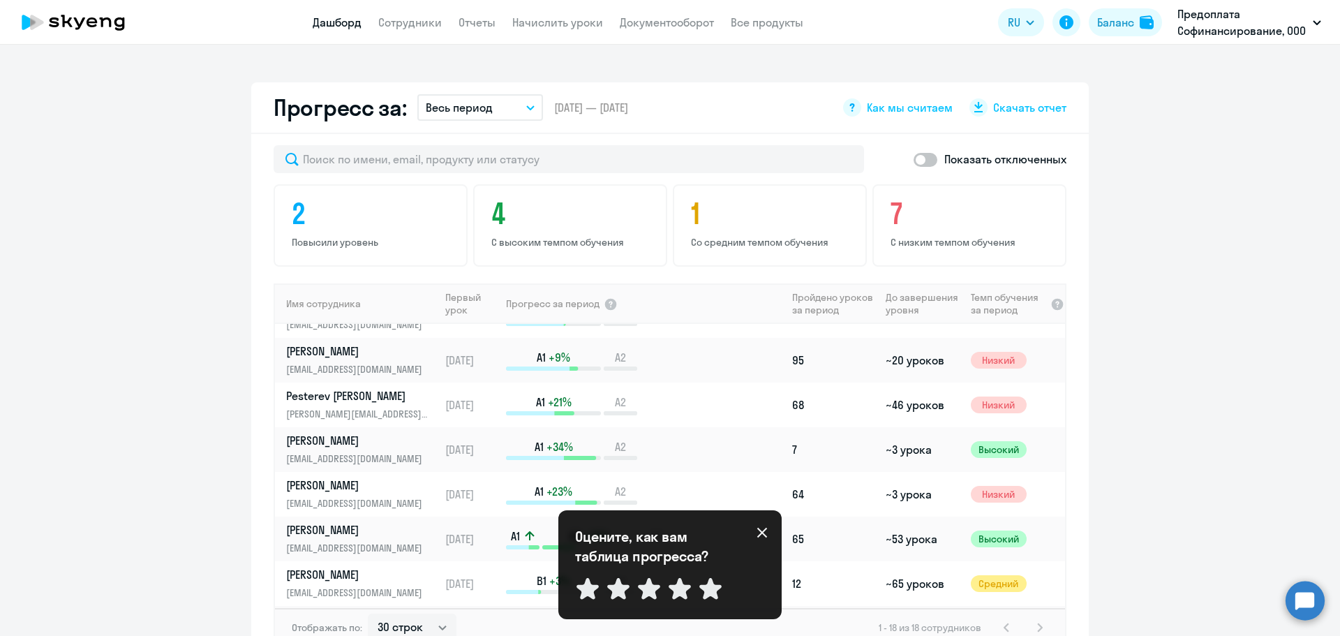 This screenshot has height=636, width=1340. What do you see at coordinates (560, 447) in the screenshot?
I see `span: +34%` at bounding box center [560, 447].